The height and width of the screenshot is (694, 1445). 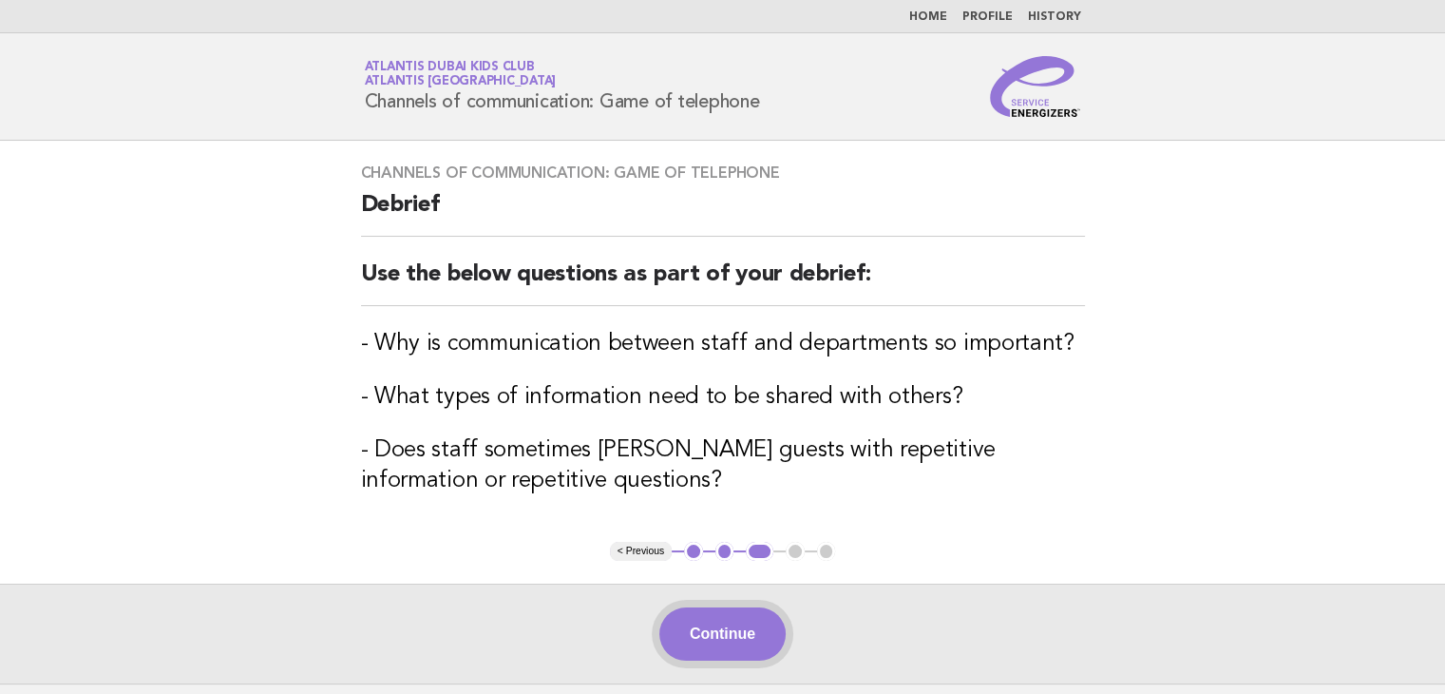 I want to click on button: 1, so click(x=694, y=551).